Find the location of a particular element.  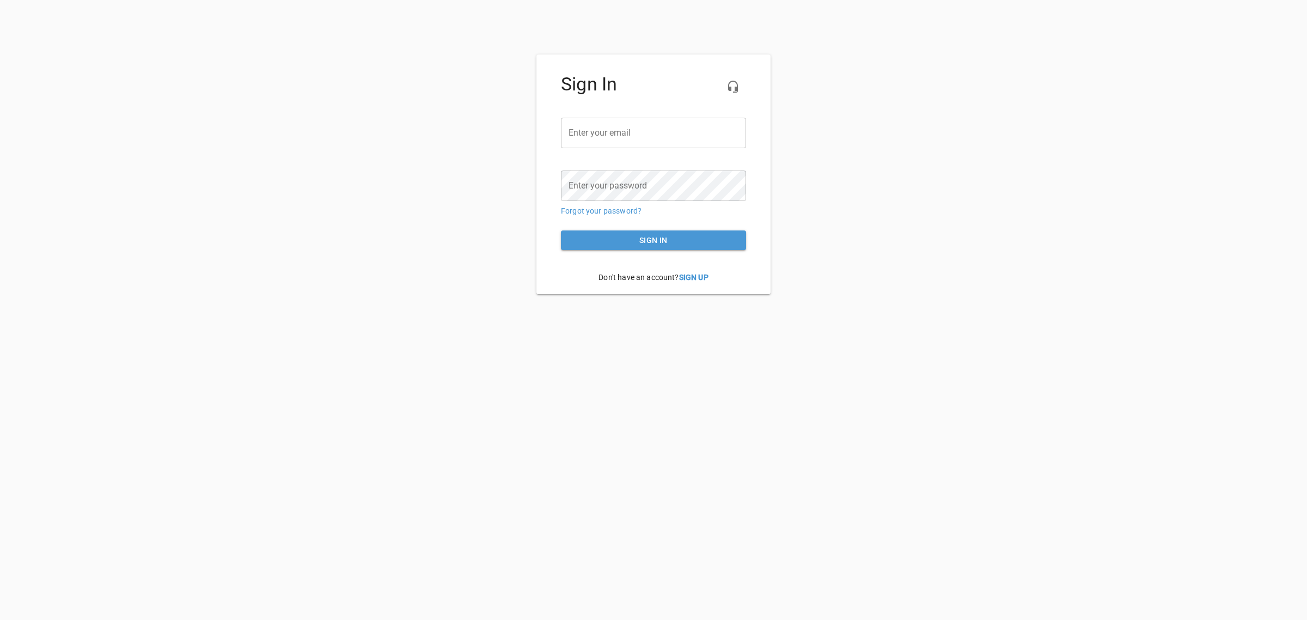

button: Live Chat is located at coordinates (733, 87).